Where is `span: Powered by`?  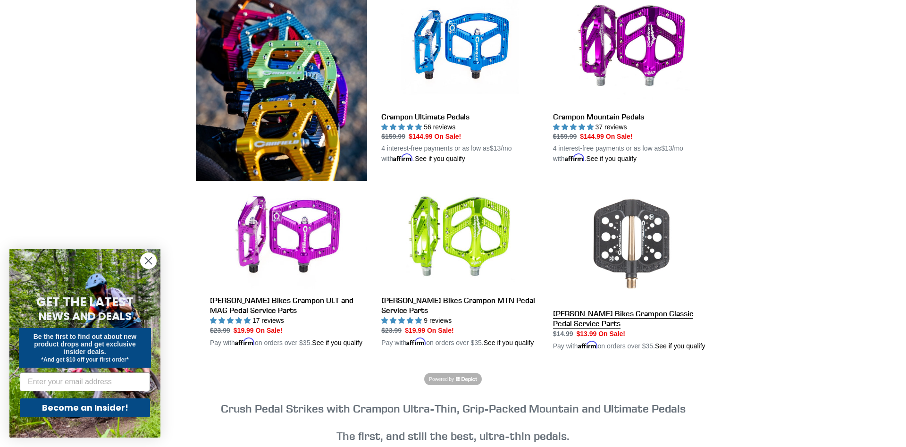 span: Powered by is located at coordinates (441, 379).